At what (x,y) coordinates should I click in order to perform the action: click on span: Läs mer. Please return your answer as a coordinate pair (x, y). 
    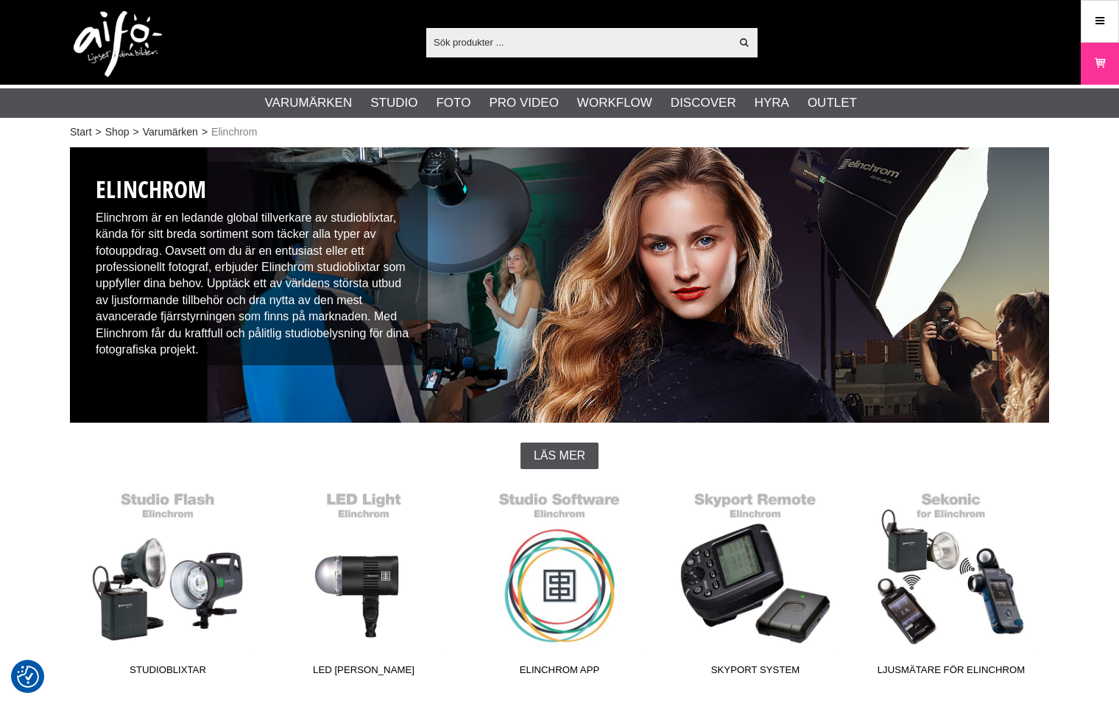
    Looking at the image, I should click on (559, 456).